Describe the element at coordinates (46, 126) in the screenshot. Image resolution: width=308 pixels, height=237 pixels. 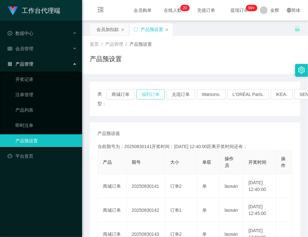
I see `a: 即时注单` at that location.